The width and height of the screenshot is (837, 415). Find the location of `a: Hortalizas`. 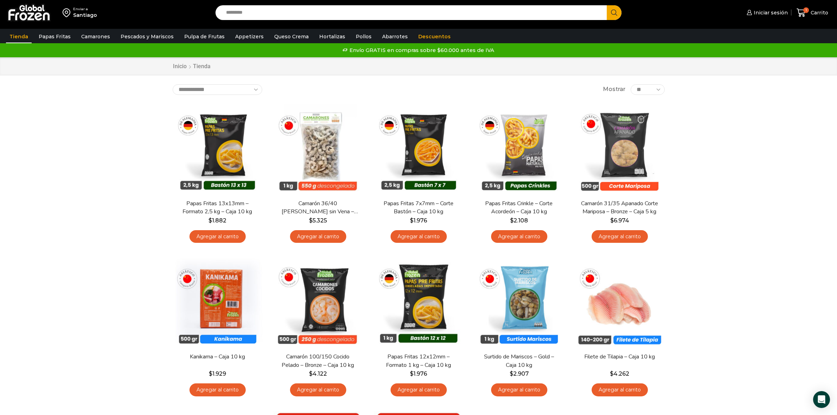

a: Hortalizas is located at coordinates (332, 37).